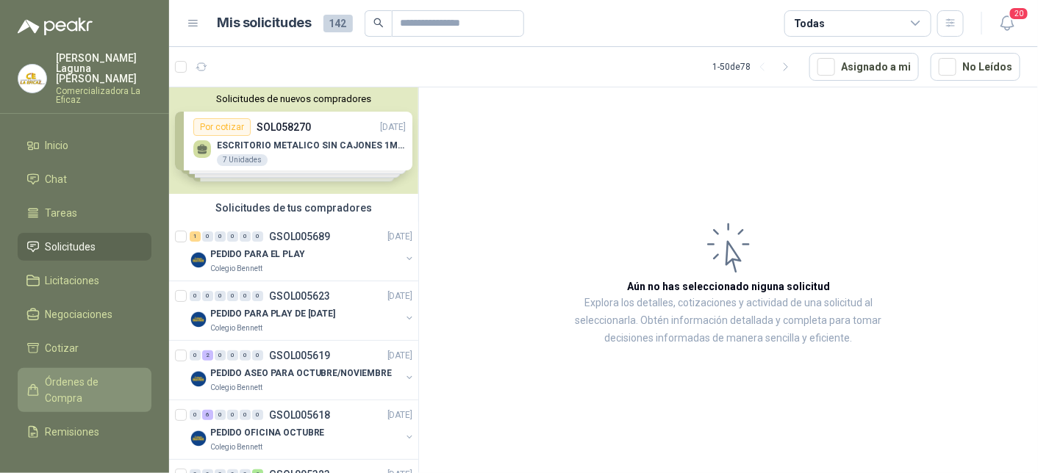 Image resolution: width=1038 pixels, height=473 pixels. What do you see at coordinates (85, 315) in the screenshot?
I see `a: Negociaciones` at bounding box center [85, 315].